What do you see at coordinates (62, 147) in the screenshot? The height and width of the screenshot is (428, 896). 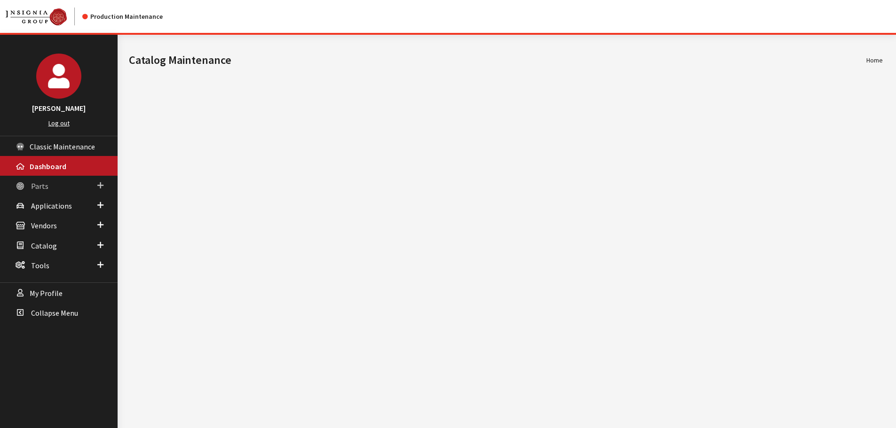 I see `span: Classic Maintenance` at bounding box center [62, 147].